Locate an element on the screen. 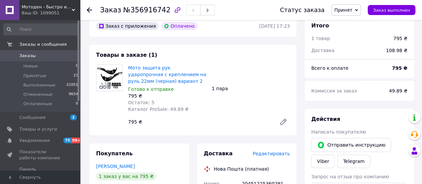 The height and width of the screenshot is (184, 422). div: Ваш ID: 1099051 is located at coordinates (51, 13).